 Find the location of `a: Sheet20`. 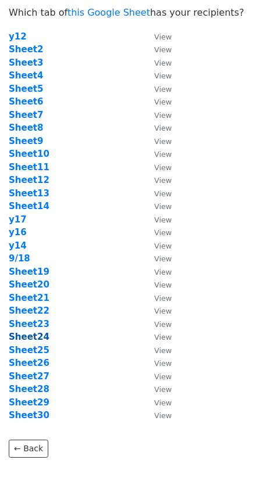

a: Sheet20 is located at coordinates (29, 285).